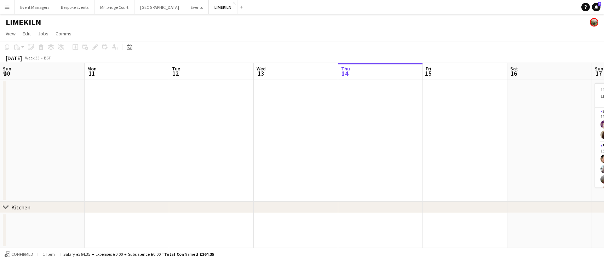 This screenshot has width=604, height=260. Describe the element at coordinates (515, 69) in the screenshot. I see `span: Sat` at that location.